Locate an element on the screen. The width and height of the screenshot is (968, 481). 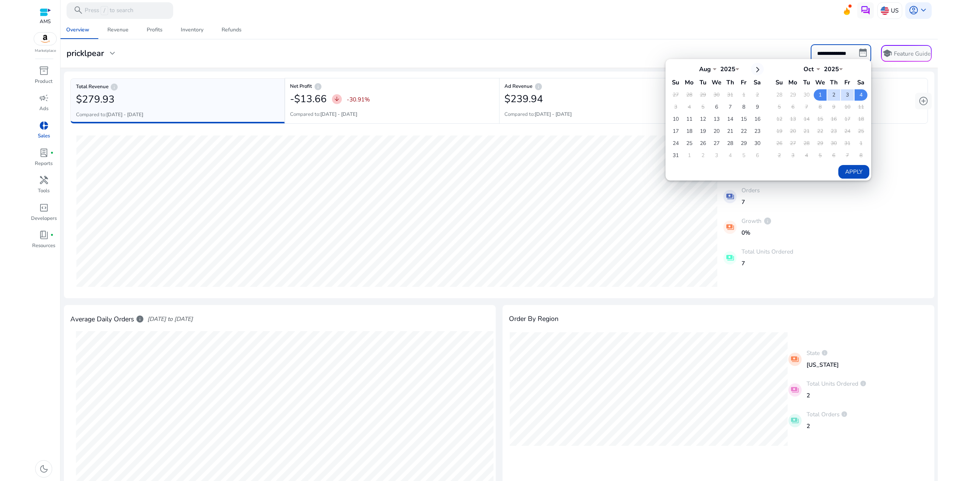
p: Growth is located at coordinates (757, 221).